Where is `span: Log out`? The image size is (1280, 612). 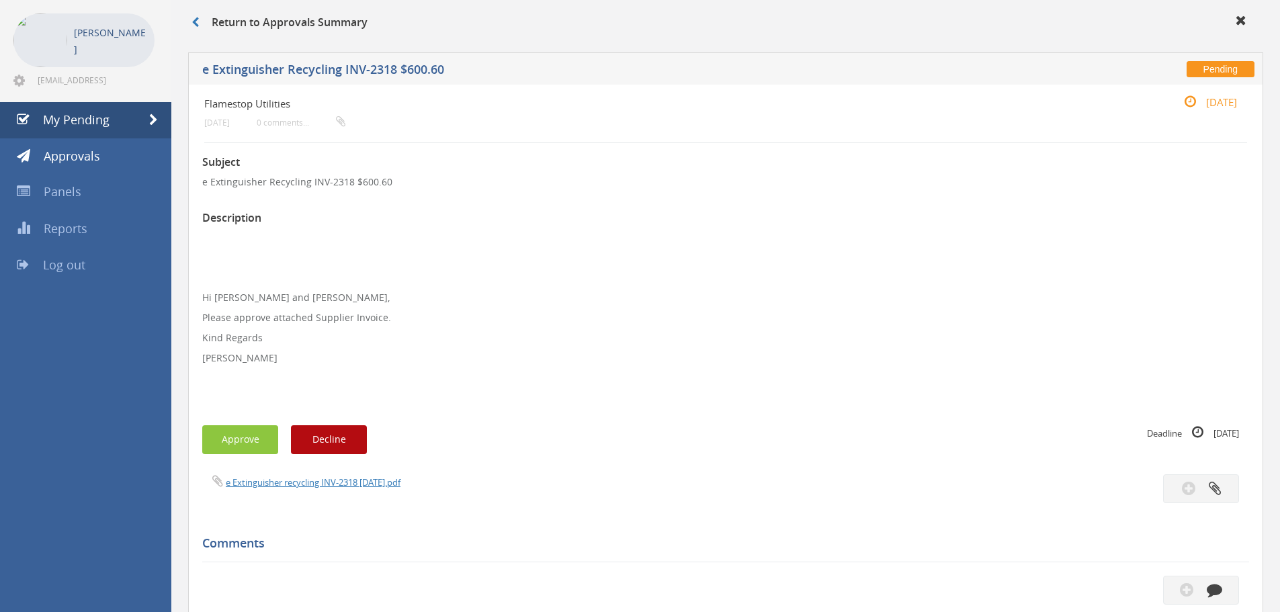
span: Log out is located at coordinates (64, 265).